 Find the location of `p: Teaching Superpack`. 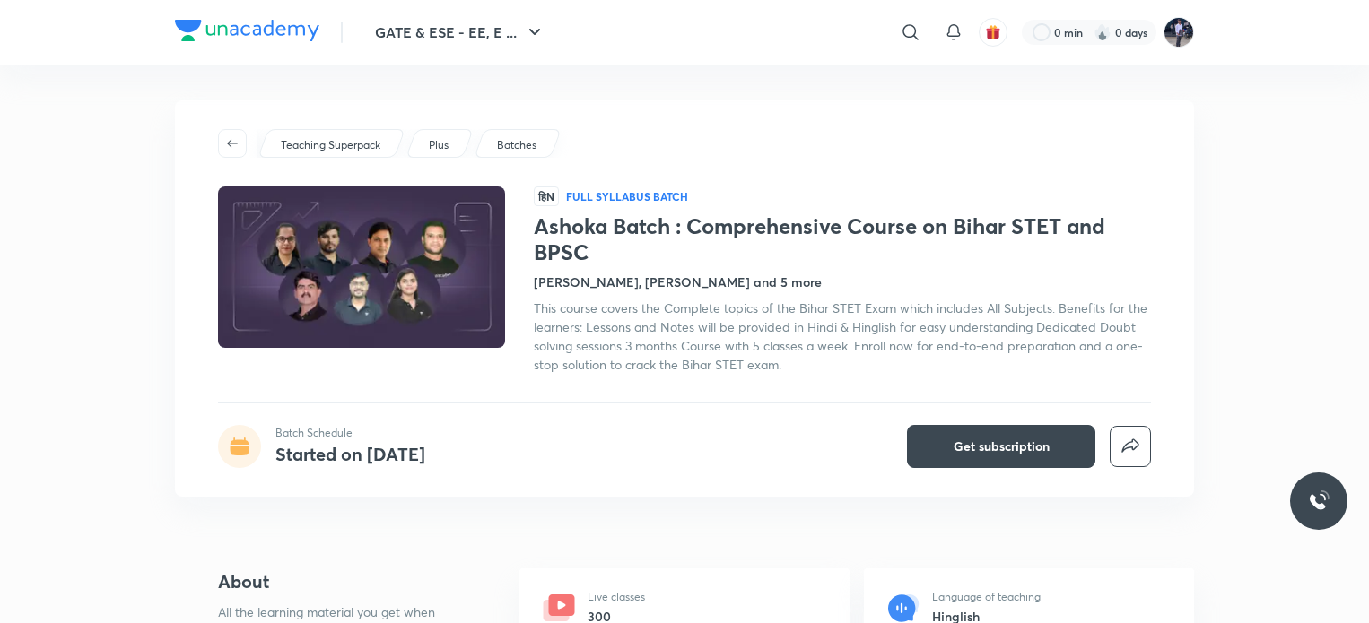

p: Teaching Superpack is located at coordinates (330, 145).